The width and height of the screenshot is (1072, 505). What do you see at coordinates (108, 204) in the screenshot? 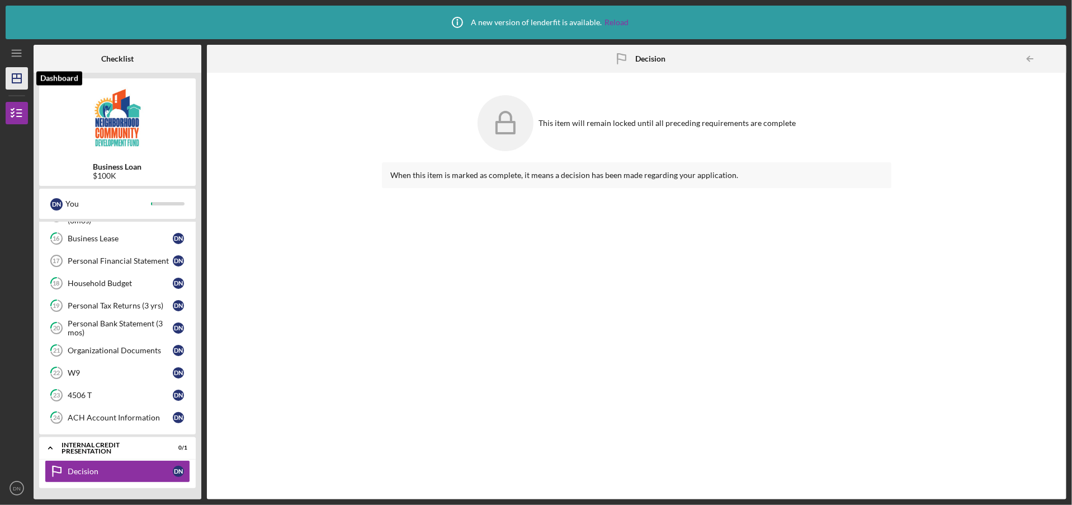
I see `div: You` at bounding box center [108, 204].